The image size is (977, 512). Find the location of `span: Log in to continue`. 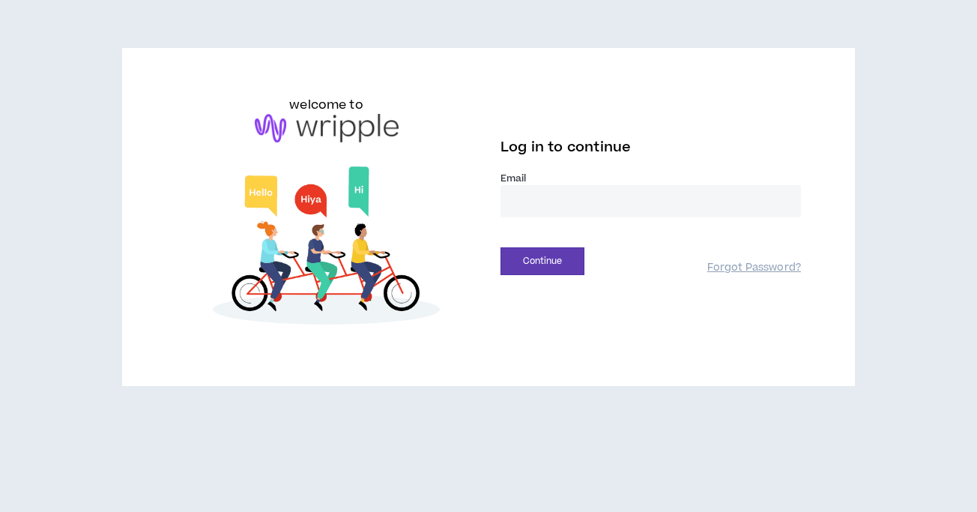

span: Log in to continue is located at coordinates (566, 147).